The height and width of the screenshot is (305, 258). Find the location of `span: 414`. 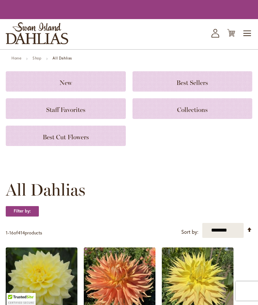

span: 414 is located at coordinates (21, 232).